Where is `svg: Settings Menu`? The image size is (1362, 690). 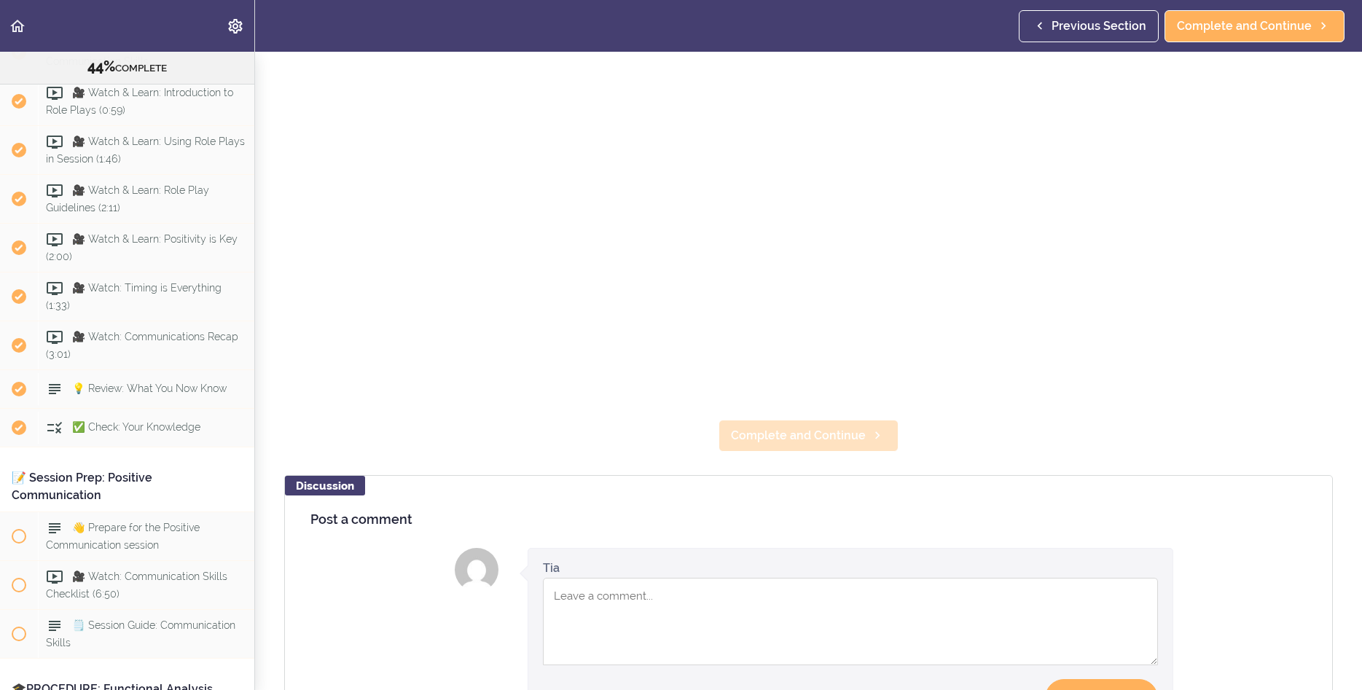 svg: Settings Menu is located at coordinates (235, 26).